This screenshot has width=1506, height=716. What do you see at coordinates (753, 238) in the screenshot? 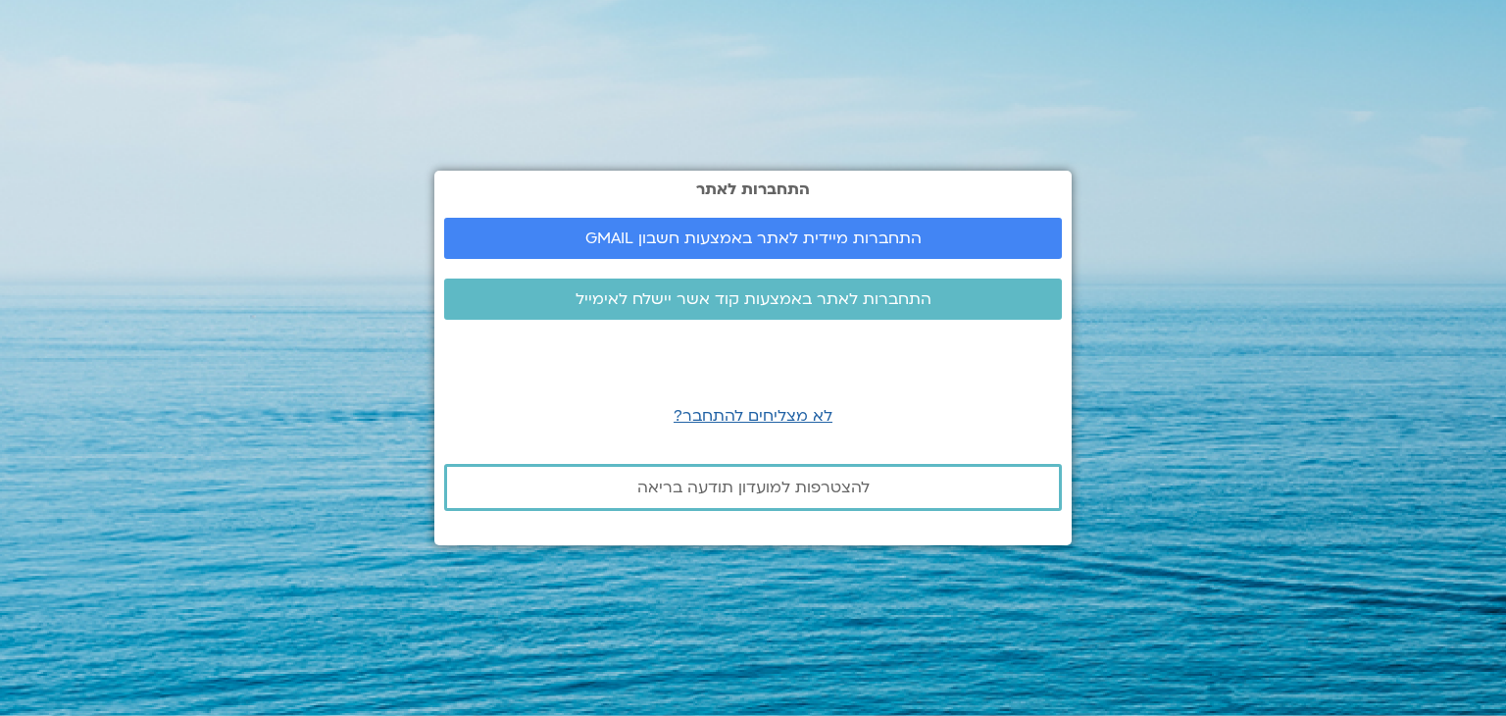
I see `a: התחברות מיידית לאתר באמצעות חשבון GMAIL` at bounding box center [753, 238].